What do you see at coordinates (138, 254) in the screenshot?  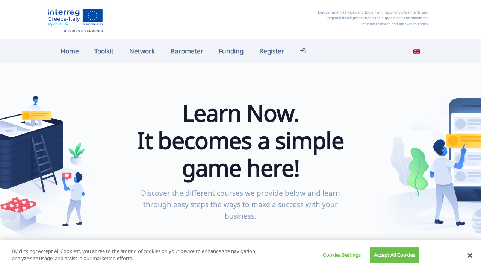 I see `p: By clicking “Accept All Cookies”, you agree to the storing of cookies on your device to enhance s...` at bounding box center [138, 254].